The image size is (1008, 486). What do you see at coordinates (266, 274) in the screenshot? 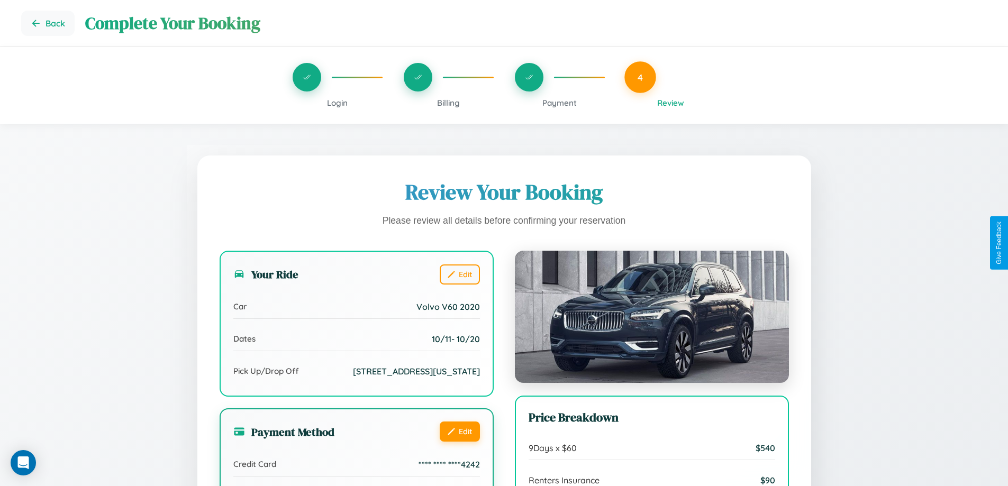
I see `h3: Your Ride` at bounding box center [266, 274].